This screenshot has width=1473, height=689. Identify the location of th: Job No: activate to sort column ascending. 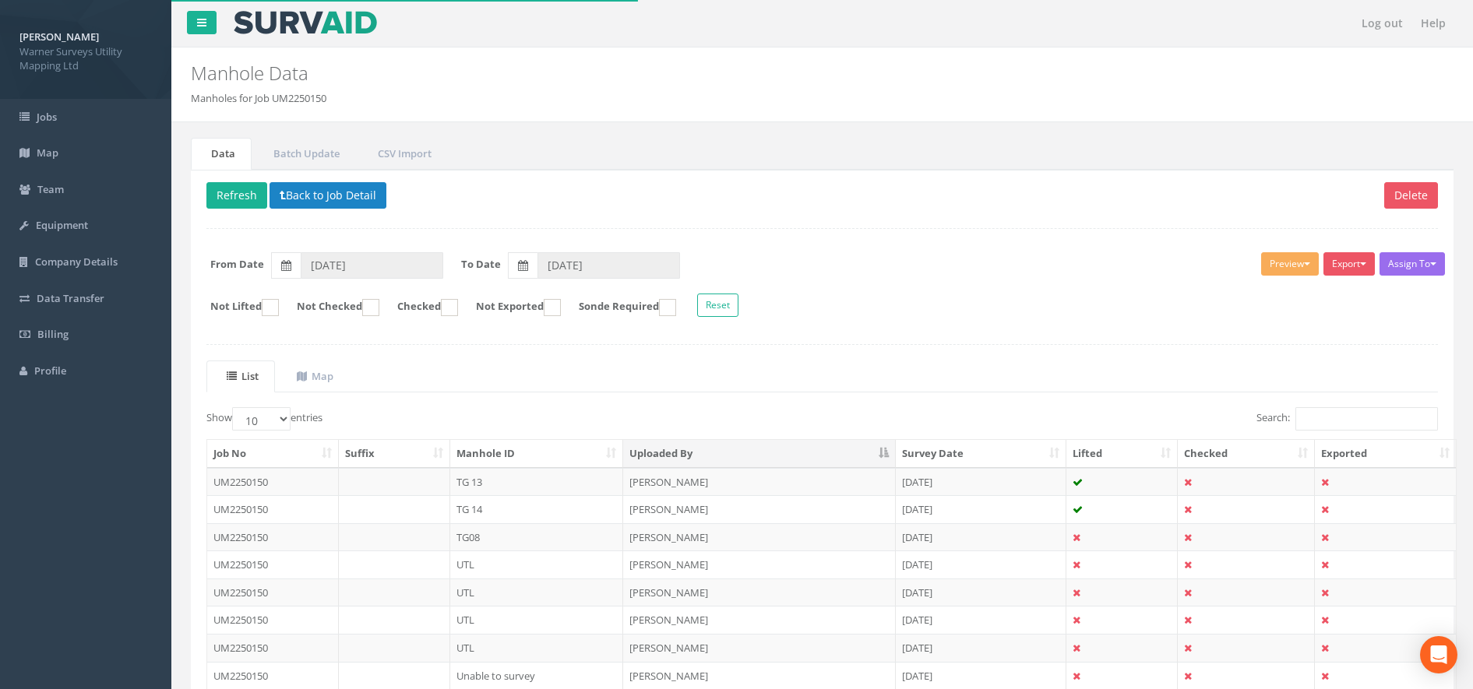
(273, 454).